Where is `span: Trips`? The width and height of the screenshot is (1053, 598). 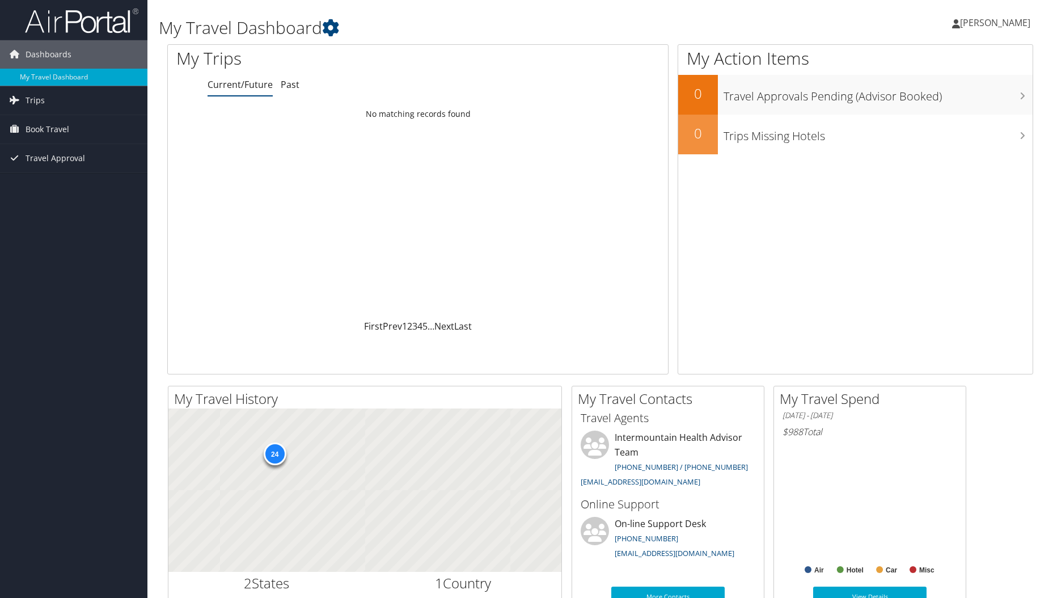
span: Trips is located at coordinates (35, 100).